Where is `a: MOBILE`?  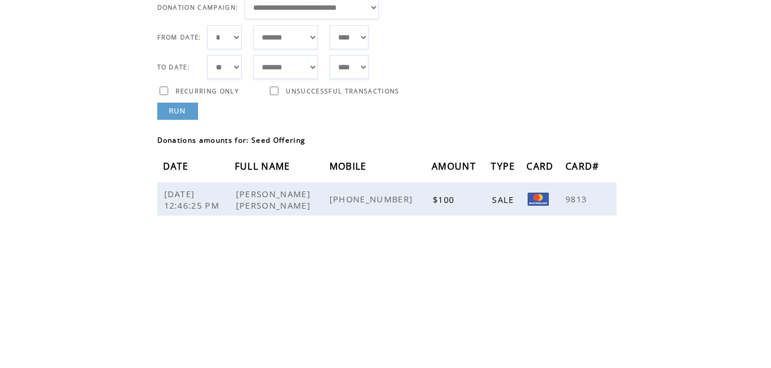 a: MOBILE is located at coordinates (349, 166).